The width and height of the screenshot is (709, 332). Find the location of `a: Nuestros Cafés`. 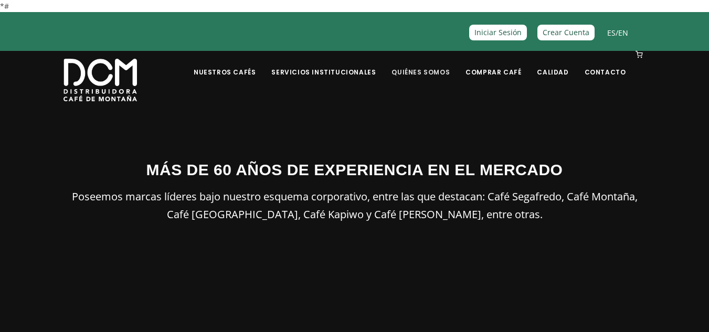

a: Nuestros Cafés is located at coordinates (225, 64).